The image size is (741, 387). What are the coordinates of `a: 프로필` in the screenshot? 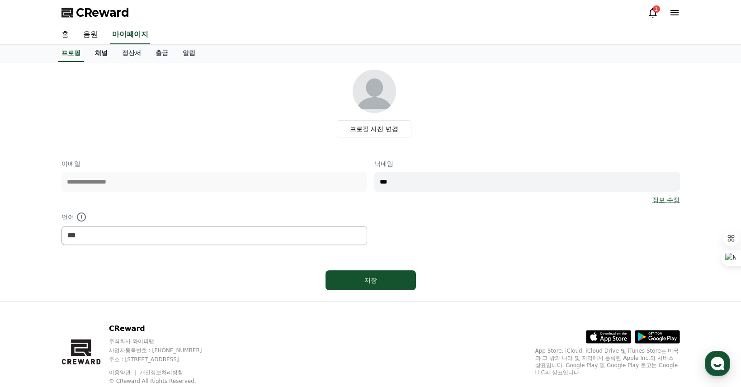 It's located at (71, 53).